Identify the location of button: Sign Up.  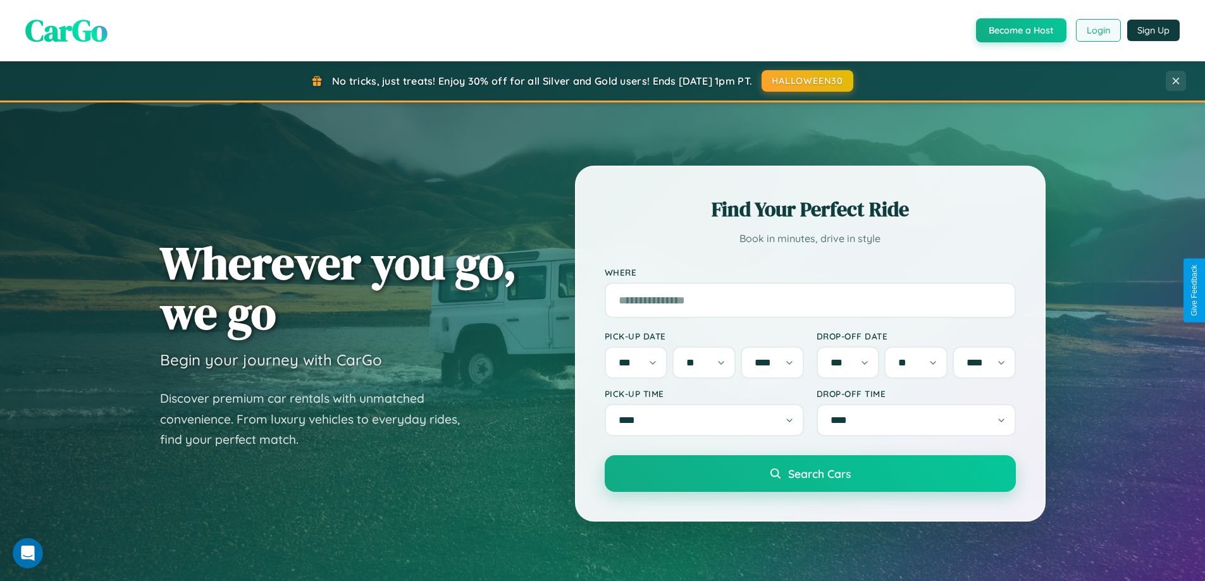
(1153, 30).